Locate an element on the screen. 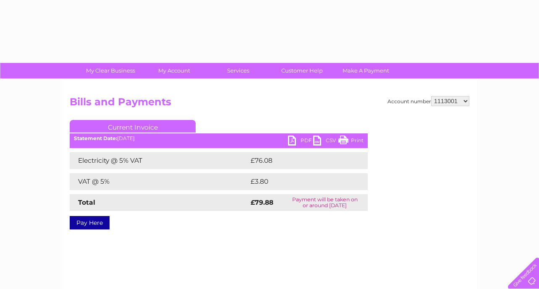 This screenshot has height=289, width=539. a: Customer Help is located at coordinates (302, 71).